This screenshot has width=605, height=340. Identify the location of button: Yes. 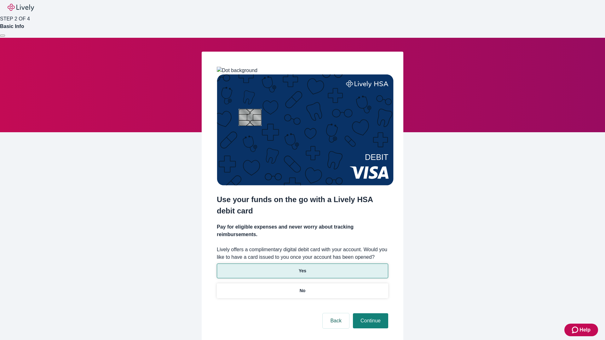
(303, 271).